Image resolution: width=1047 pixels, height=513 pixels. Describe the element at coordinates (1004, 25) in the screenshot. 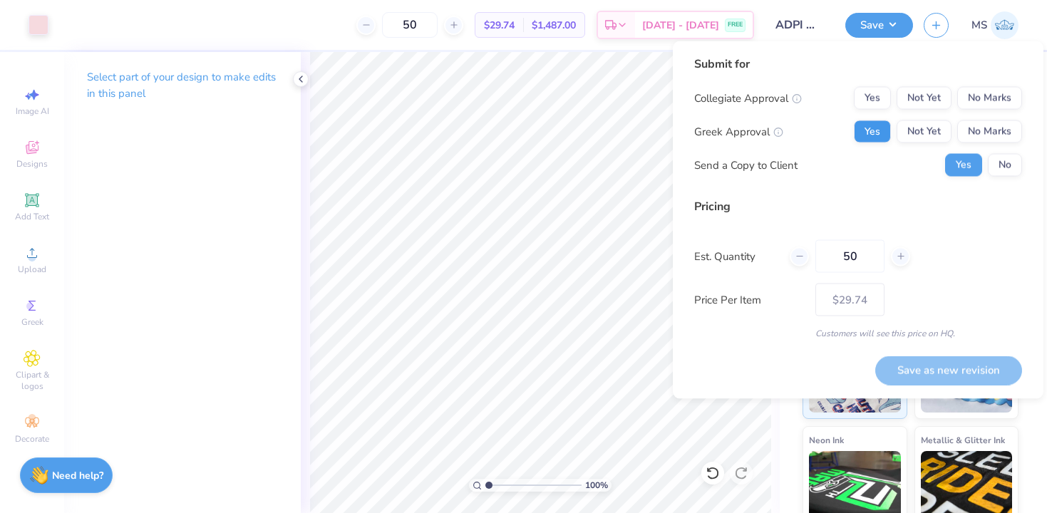

I see `img: Meredith Shults` at that location.